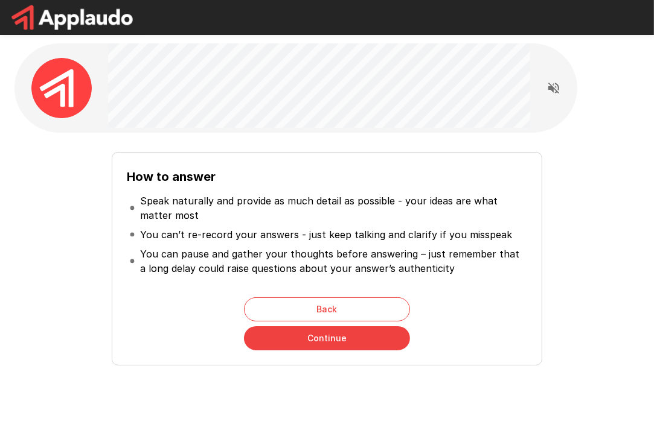  Describe the element at coordinates (62, 88) in the screenshot. I see `img: applaudo_avatar.png` at that location.